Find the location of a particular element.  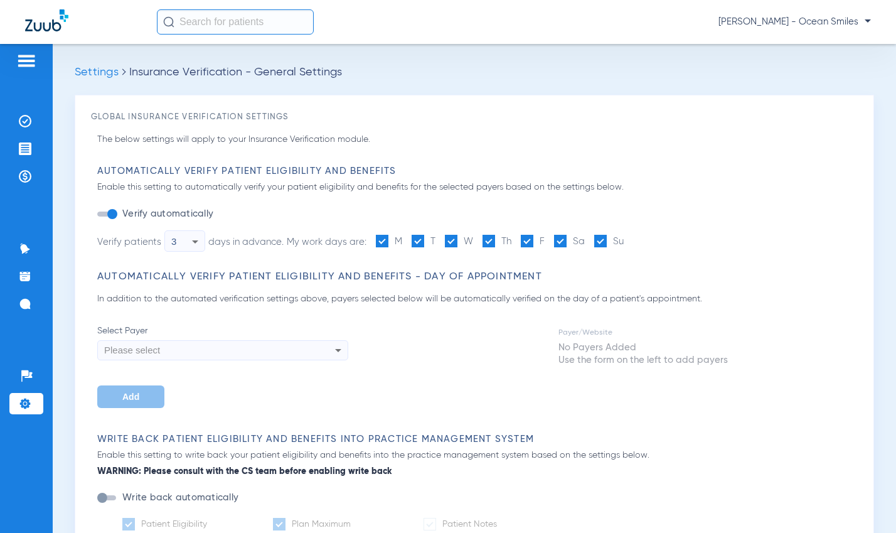

p: Enable this setting to write back your patient eligibility and benefits into the practice managem... is located at coordinates (478, 463).